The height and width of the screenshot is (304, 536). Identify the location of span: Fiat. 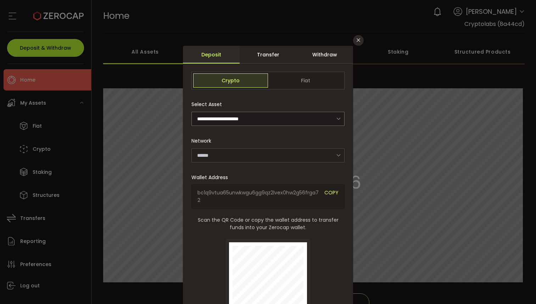
(305, 81).